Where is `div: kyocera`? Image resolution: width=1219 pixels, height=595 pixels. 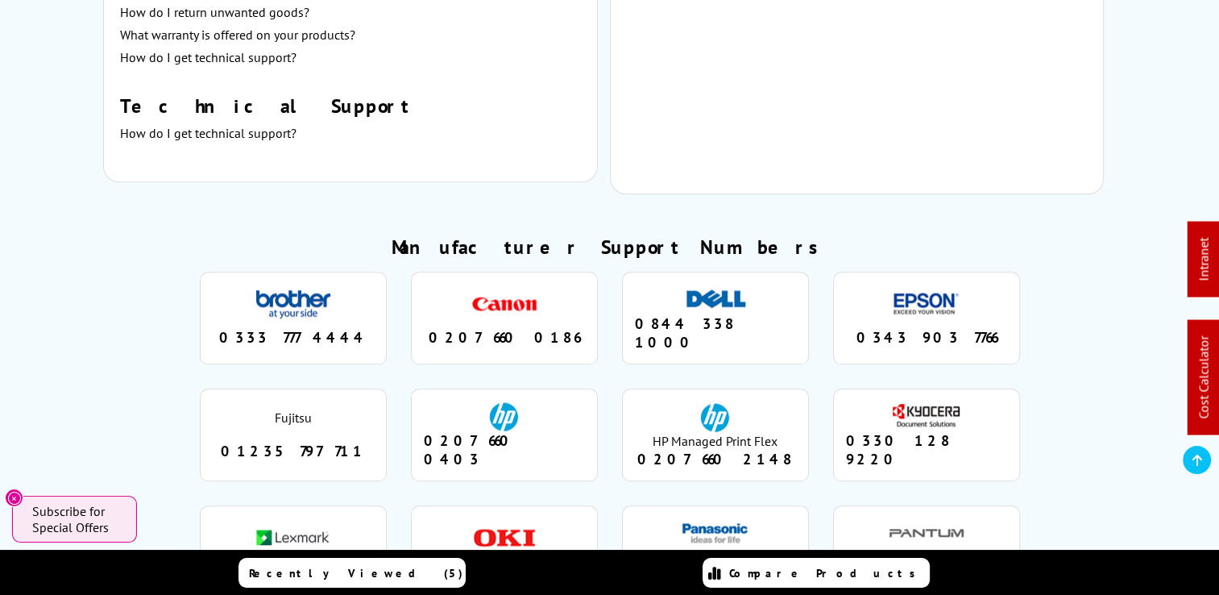
div: kyocera is located at coordinates (926, 416).